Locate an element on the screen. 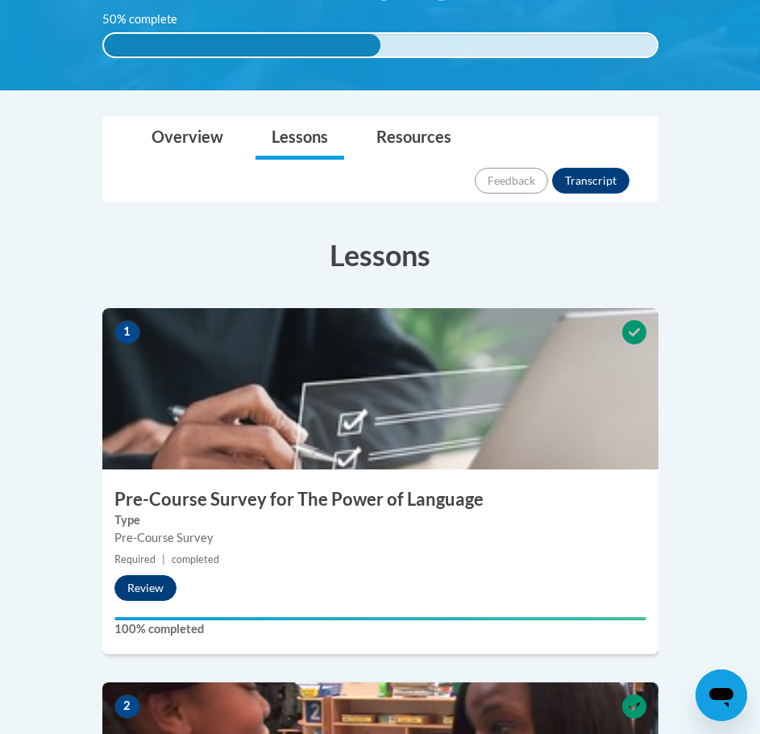  div: 50% complete is located at coordinates (242, 45).